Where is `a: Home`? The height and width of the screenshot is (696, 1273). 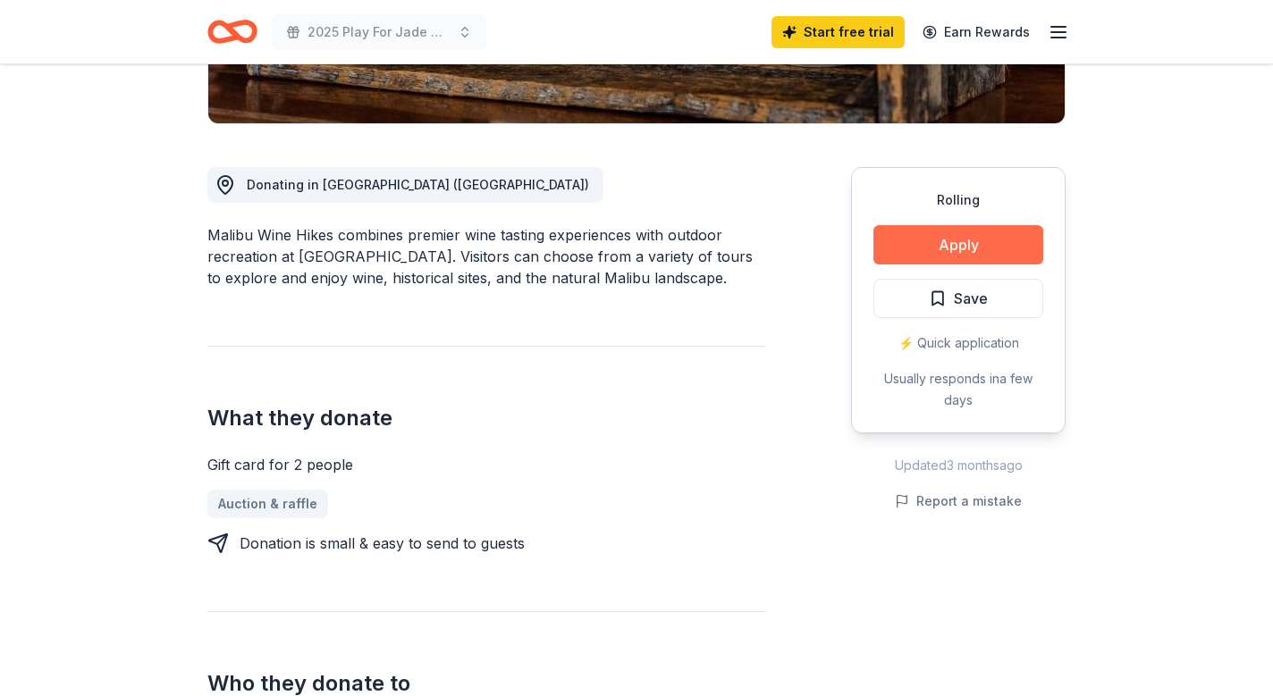 a: Home is located at coordinates (232, 31).